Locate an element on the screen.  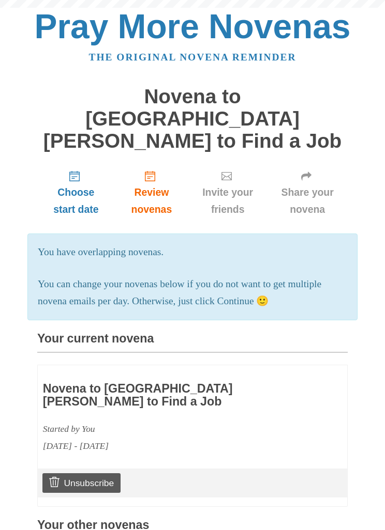
a: Review novenas is located at coordinates (151, 193).